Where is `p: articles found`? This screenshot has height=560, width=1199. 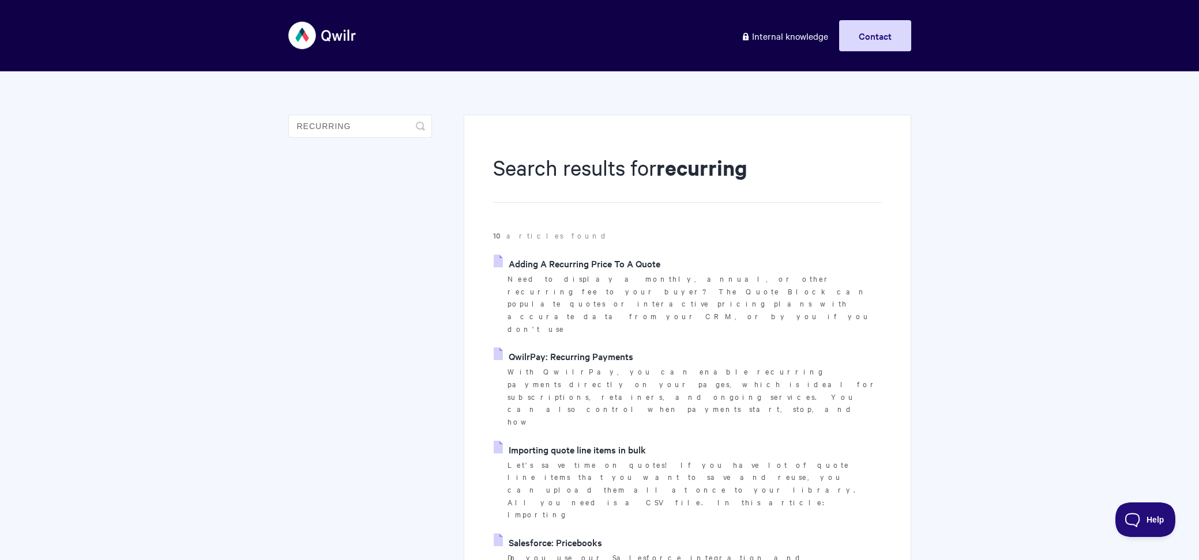
p: articles found is located at coordinates (687, 236).